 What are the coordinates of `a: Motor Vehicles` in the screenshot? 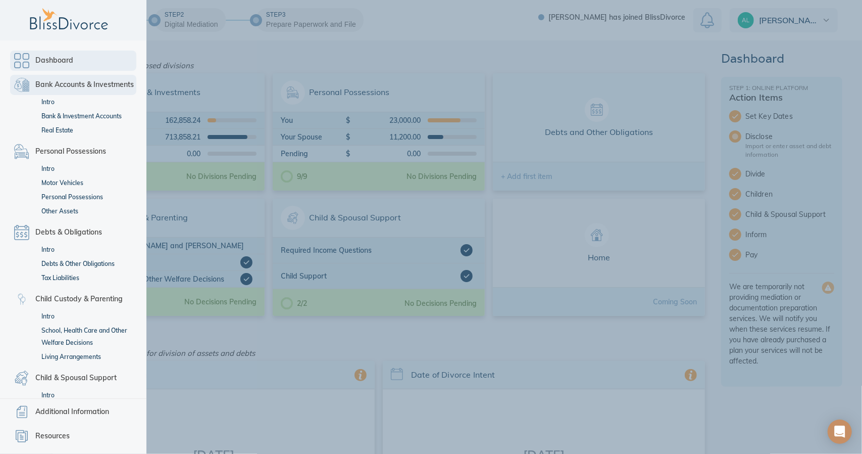 It's located at (86, 183).